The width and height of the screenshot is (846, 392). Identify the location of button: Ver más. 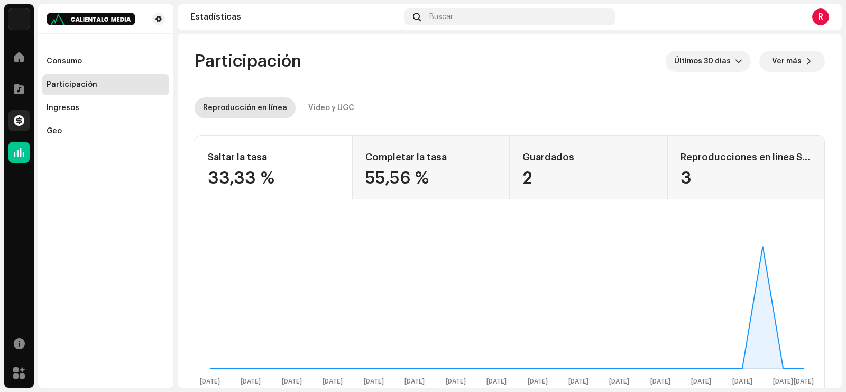
(792, 61).